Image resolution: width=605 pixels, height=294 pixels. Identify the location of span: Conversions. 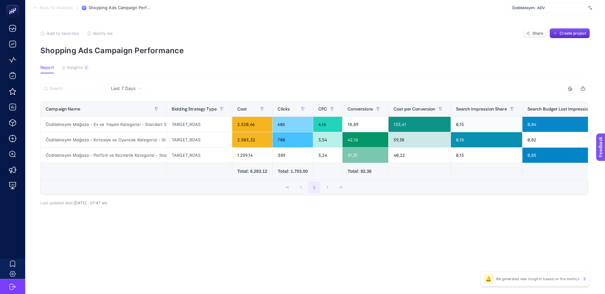
(360, 109).